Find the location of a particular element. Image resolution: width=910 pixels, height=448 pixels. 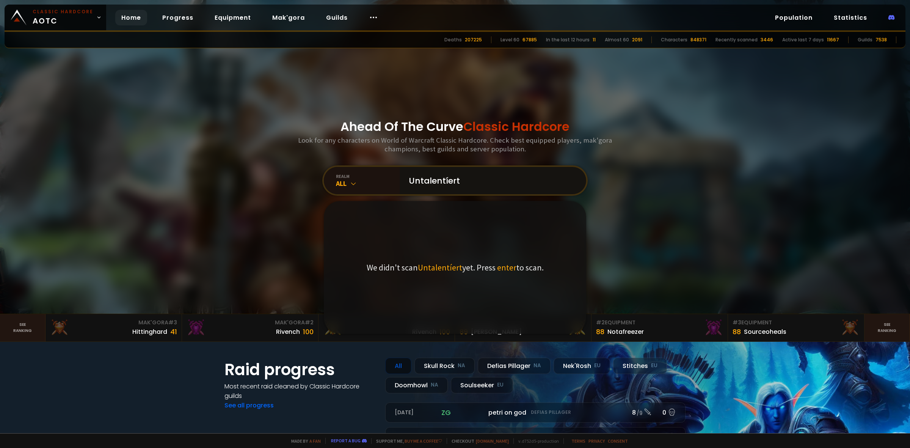

a: Statistics is located at coordinates (850, 17).